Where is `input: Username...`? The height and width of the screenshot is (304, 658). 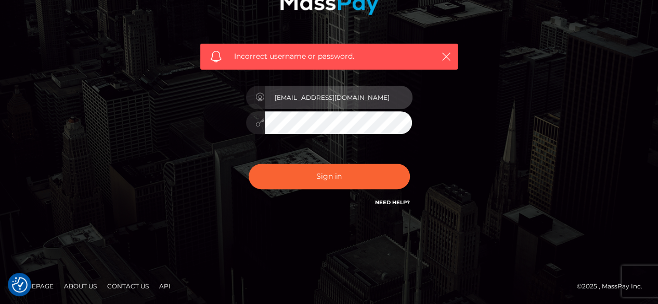
input: Username... is located at coordinates (338, 97).